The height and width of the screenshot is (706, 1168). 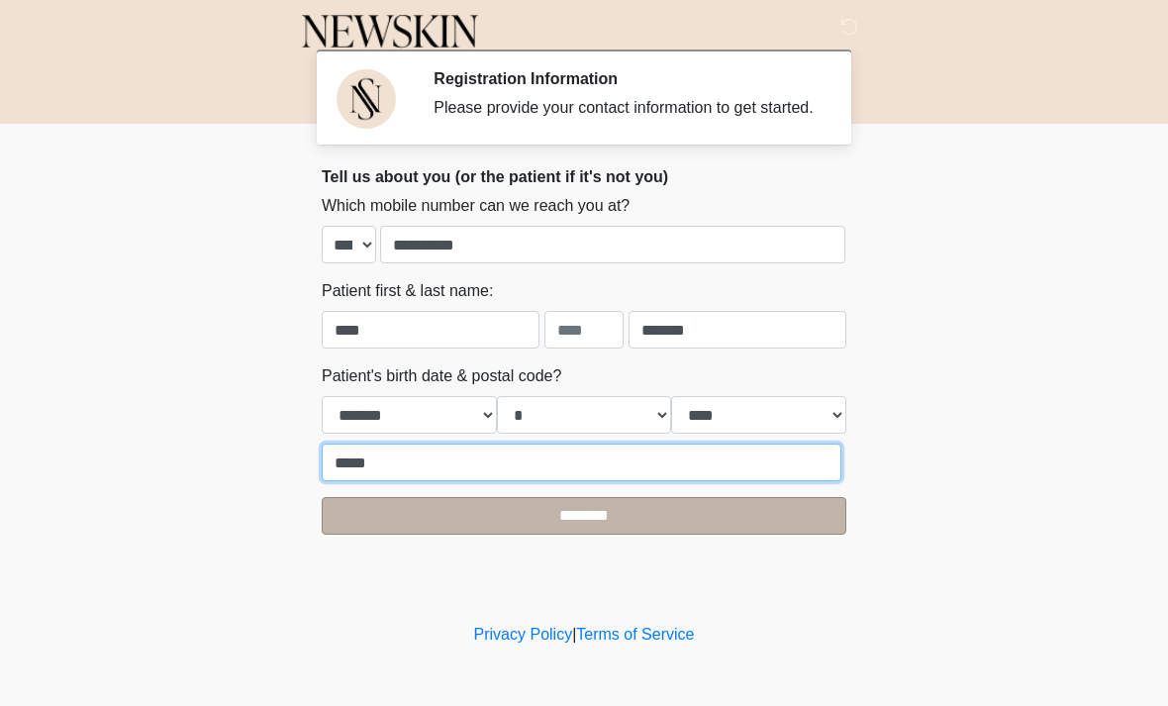 I want to click on h2: Registration Information, so click(x=625, y=78).